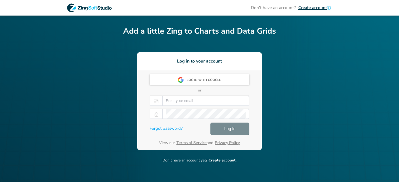  What do you see at coordinates (206, 80) in the screenshot?
I see `div: Log in with Google` at bounding box center [206, 80].